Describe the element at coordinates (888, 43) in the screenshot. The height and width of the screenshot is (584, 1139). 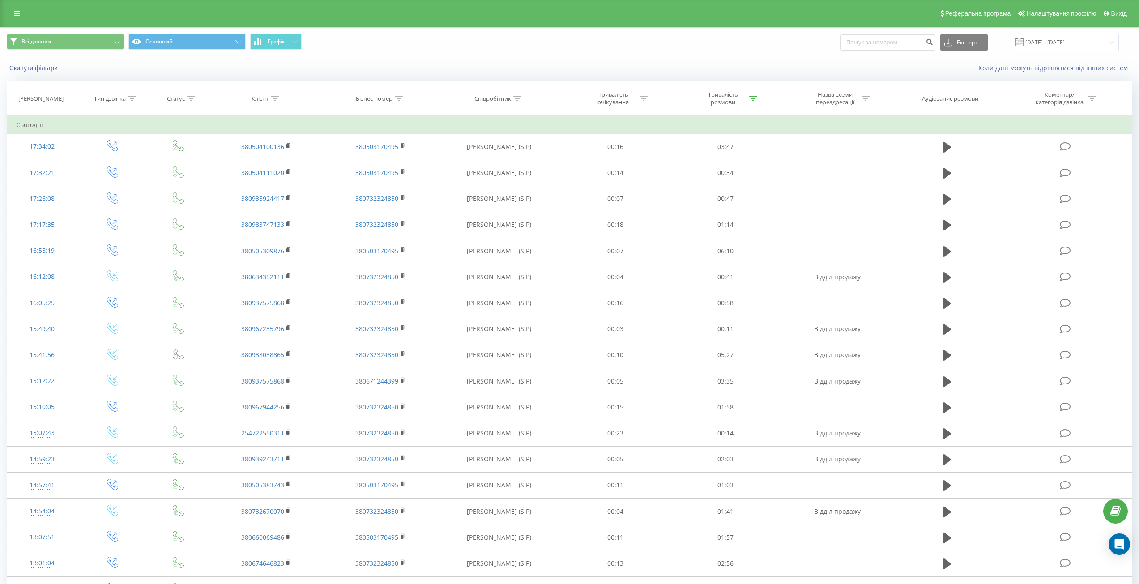
I see `input: Пошук за номером` at that location.